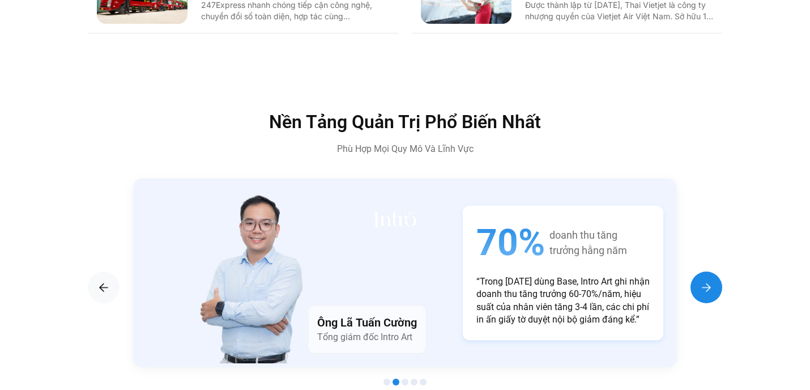  What do you see at coordinates (414, 382) in the screenshot?
I see `span: Go to slide 4` at bounding box center [414, 382].